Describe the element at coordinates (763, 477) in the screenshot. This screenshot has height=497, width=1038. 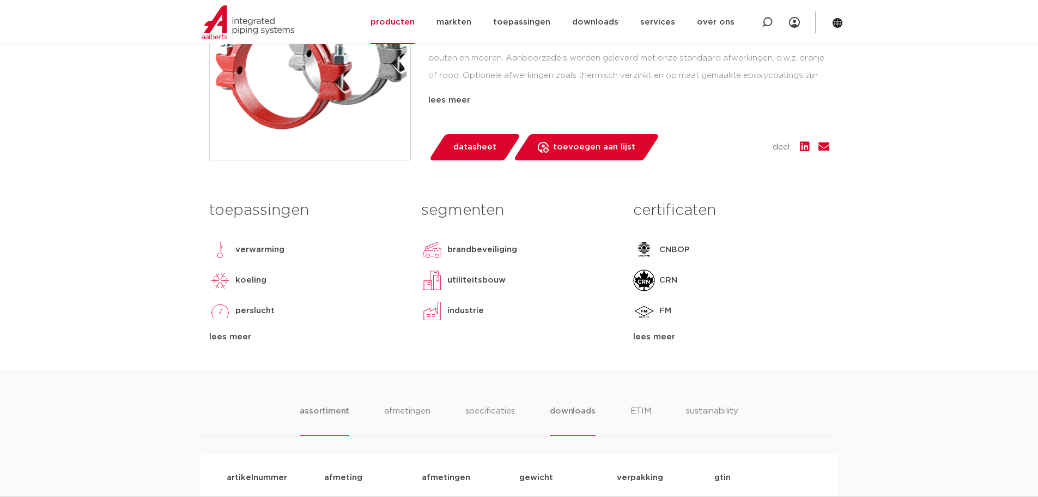
I see `p: gtin` at that location.